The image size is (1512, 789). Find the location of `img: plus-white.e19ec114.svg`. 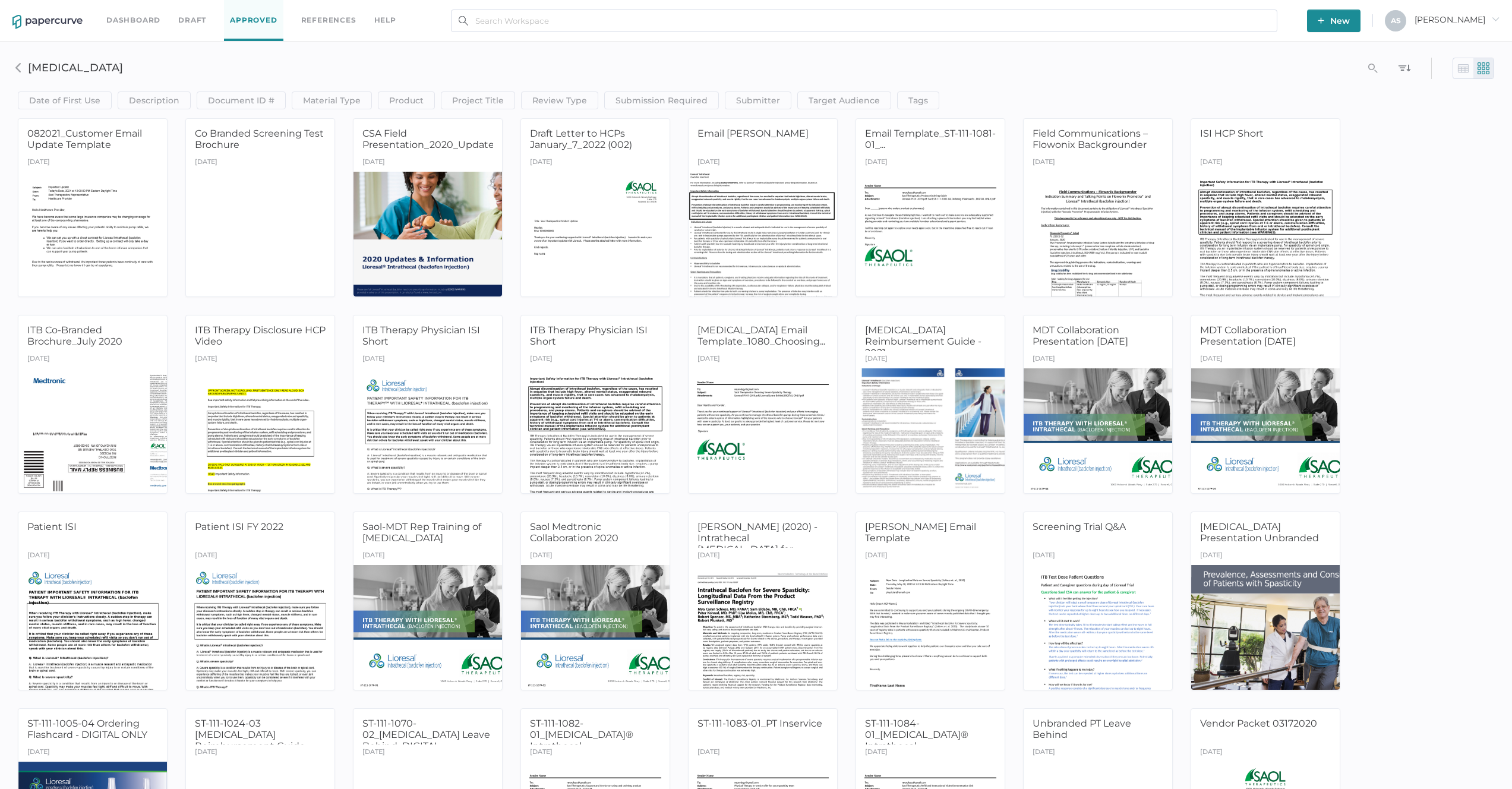

img: plus-white.e19ec114.svg is located at coordinates (1320, 20).